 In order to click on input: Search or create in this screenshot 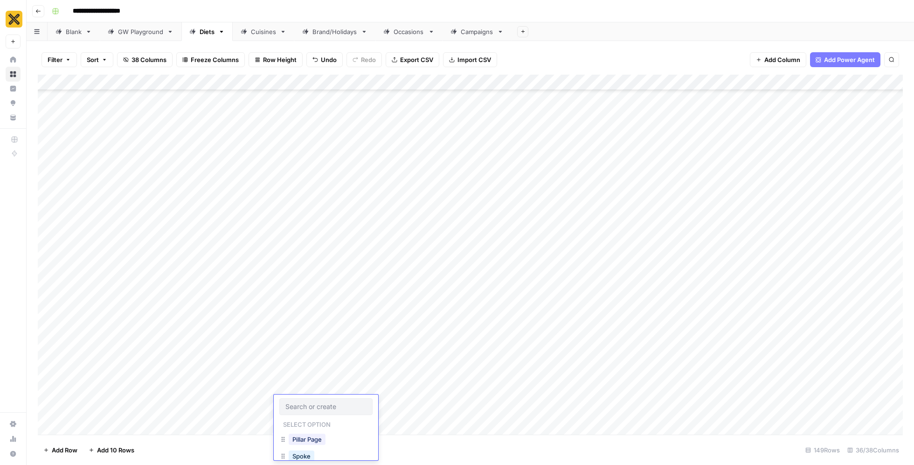, I will do `click(326, 407)`.